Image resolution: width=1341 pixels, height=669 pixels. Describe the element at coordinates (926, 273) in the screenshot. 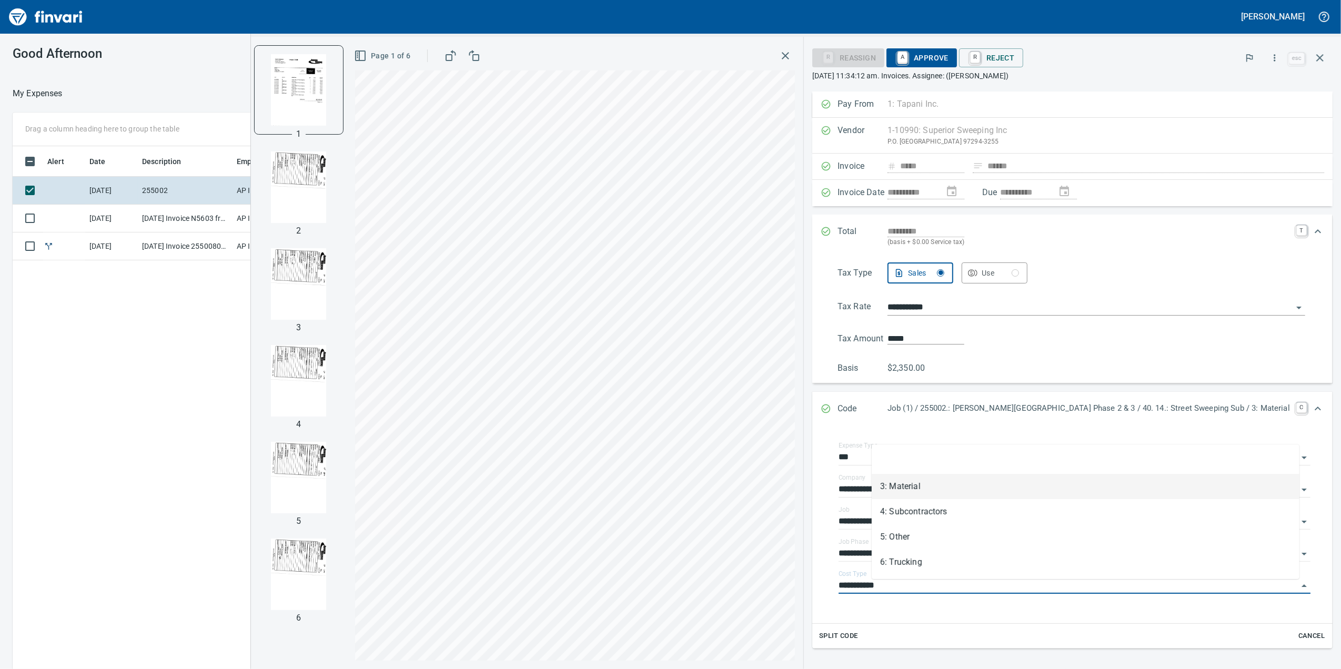

I see `div: Sales` at that location.